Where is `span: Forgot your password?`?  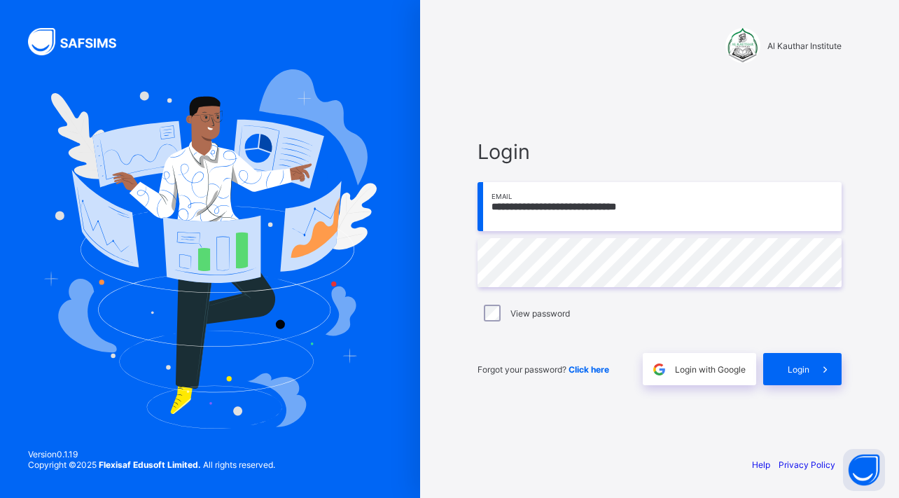
span: Forgot your password? is located at coordinates (544, 369).